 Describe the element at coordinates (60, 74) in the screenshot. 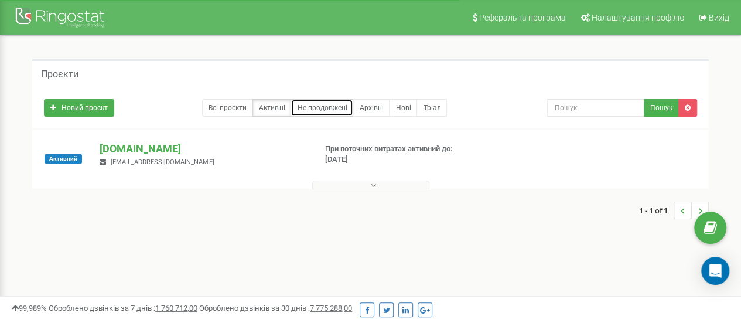

I see `h5: Проєкти` at that location.